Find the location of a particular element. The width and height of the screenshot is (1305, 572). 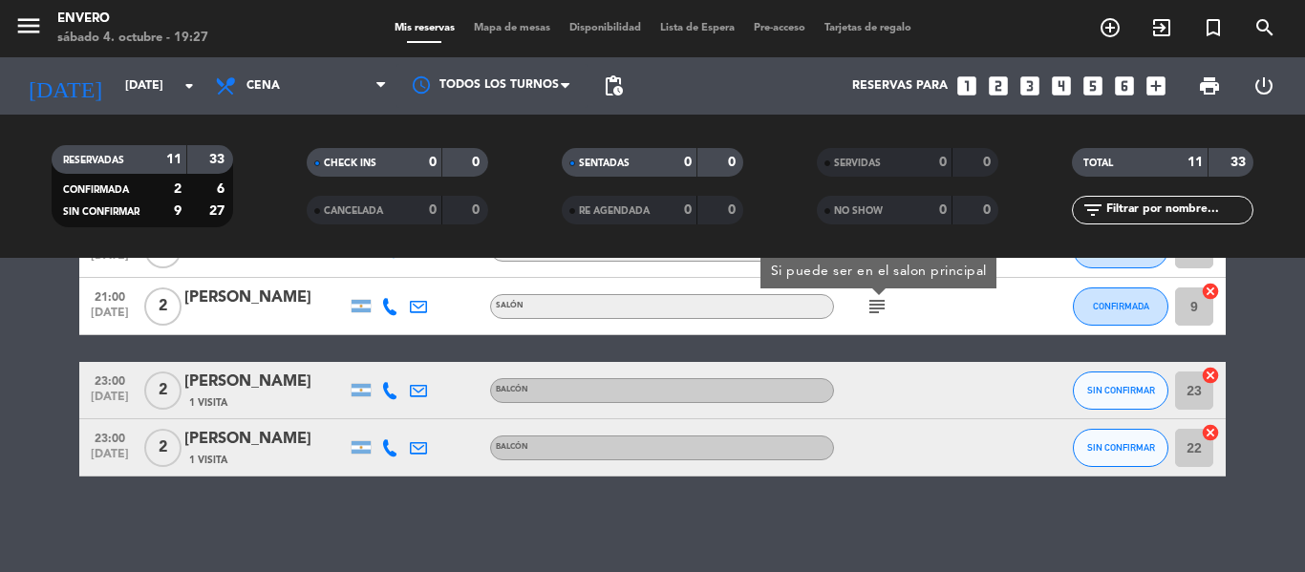

span: CHECK INS is located at coordinates (350, 163).